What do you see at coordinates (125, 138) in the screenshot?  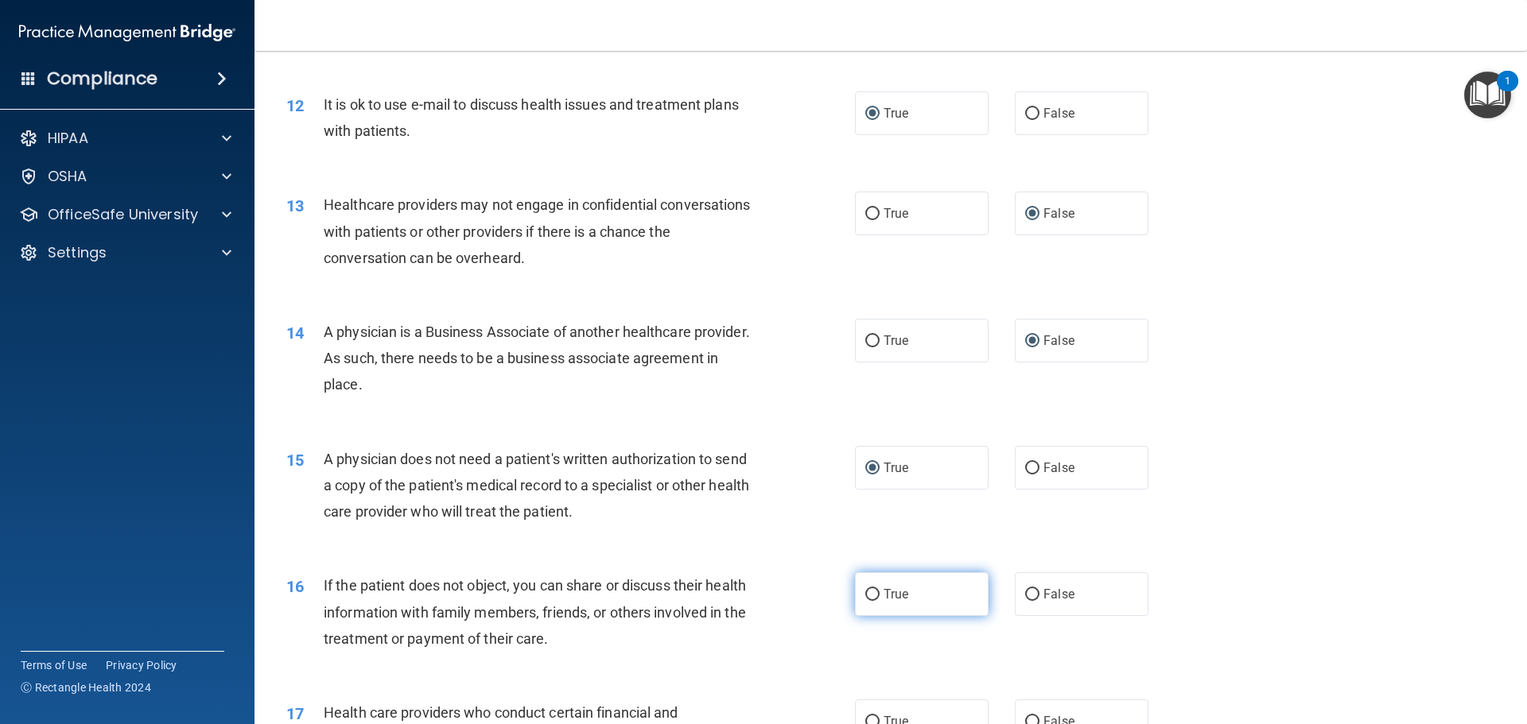 I see `a: HIPAA` at bounding box center [125, 138].